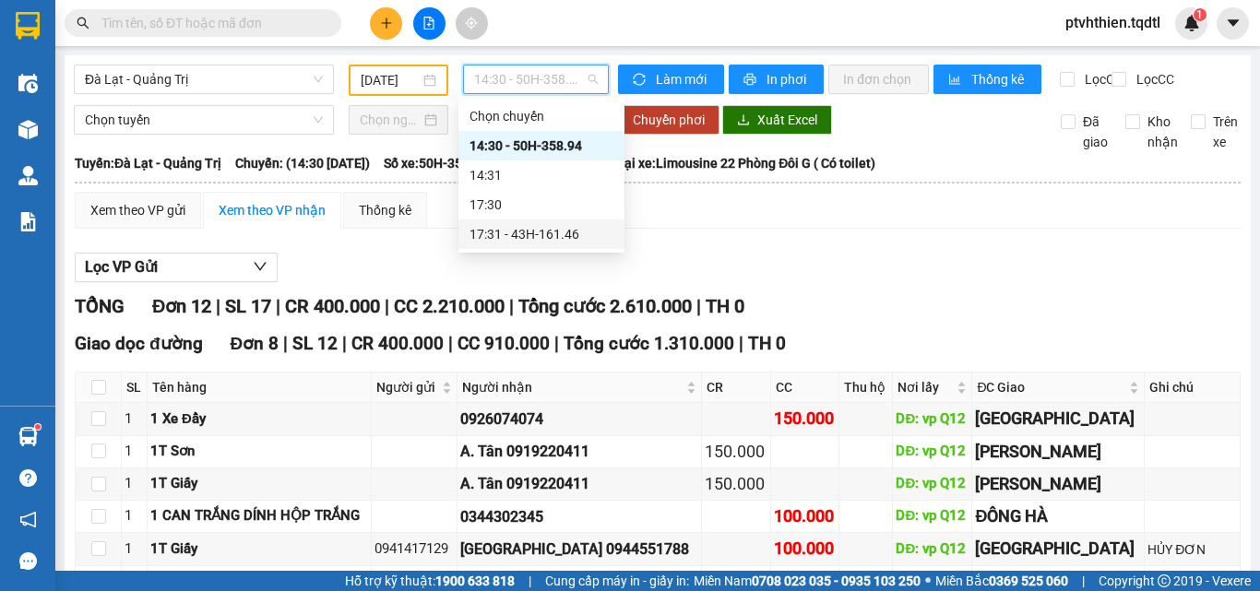 This screenshot has width=1260, height=591. Describe the element at coordinates (204, 120) in the screenshot. I see `span: Chọn tuyến` at that location.